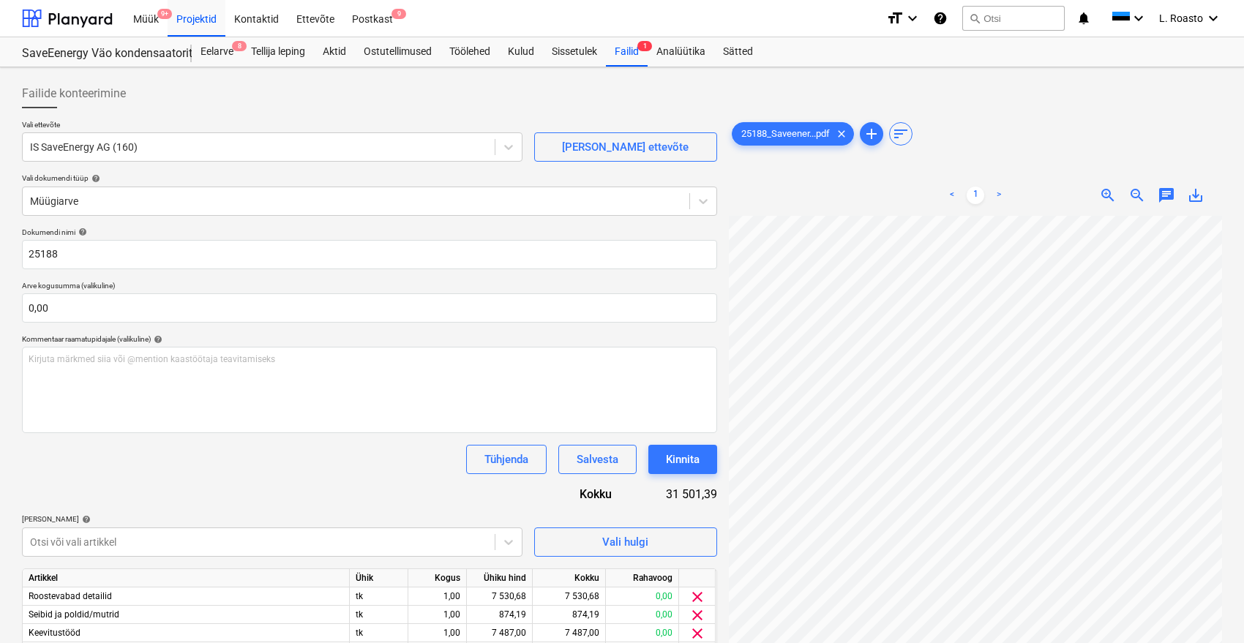  I want to click on a: Töölehed, so click(470, 52).